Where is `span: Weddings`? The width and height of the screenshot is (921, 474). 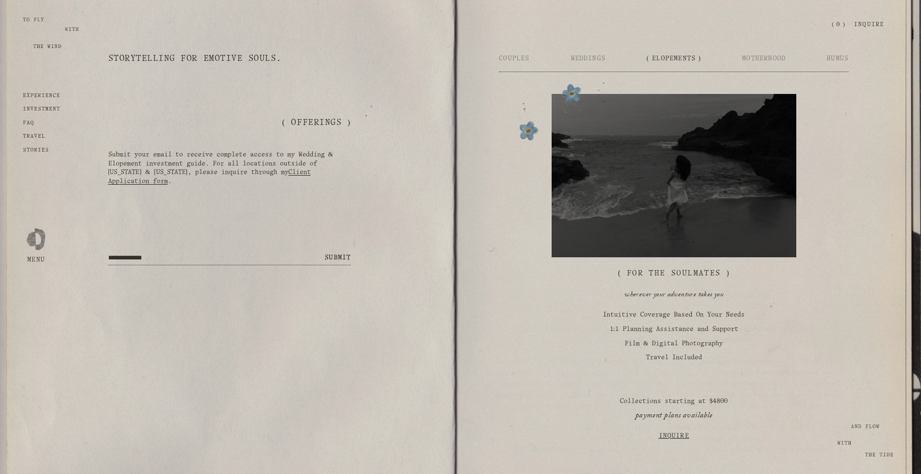
span: Weddings is located at coordinates (589, 58).